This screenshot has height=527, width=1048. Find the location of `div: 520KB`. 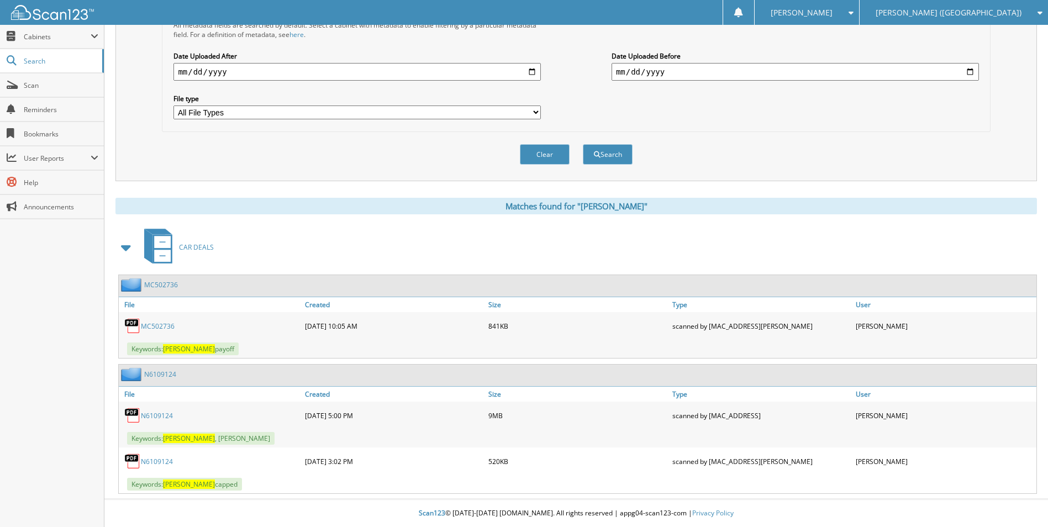

div: 520KB is located at coordinates (577, 461).